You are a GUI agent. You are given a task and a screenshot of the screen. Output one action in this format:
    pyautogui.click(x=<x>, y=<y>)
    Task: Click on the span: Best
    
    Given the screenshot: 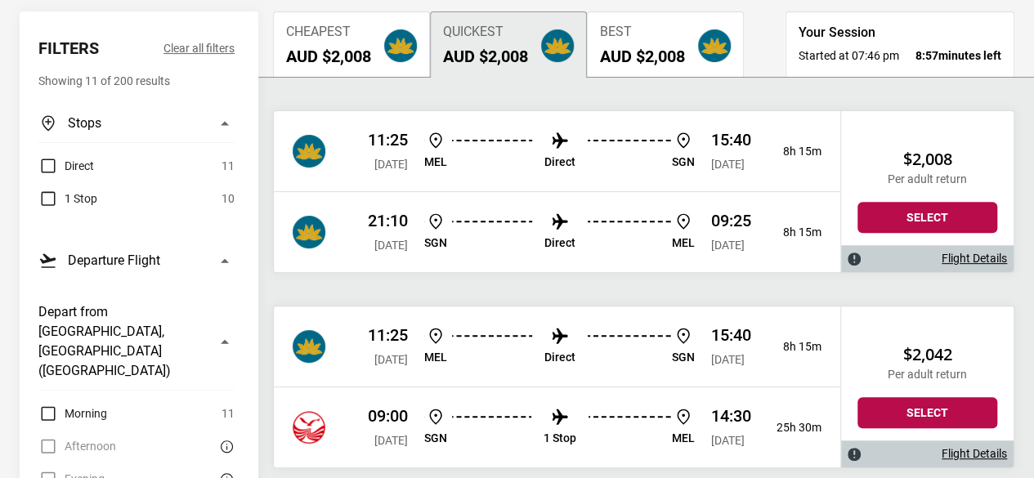 What is the action you would take?
    pyautogui.click(x=643, y=32)
    